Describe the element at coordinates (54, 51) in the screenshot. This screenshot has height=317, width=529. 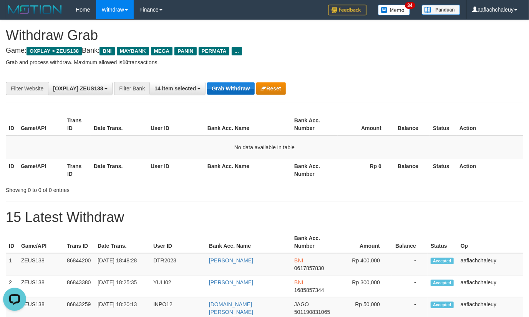
I see `span: OXPLAY > ZEUS138` at that location.